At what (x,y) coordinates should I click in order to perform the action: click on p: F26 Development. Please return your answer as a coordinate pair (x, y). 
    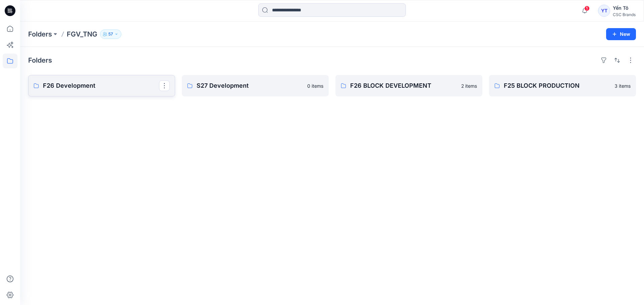
    Looking at the image, I should click on (101, 86).